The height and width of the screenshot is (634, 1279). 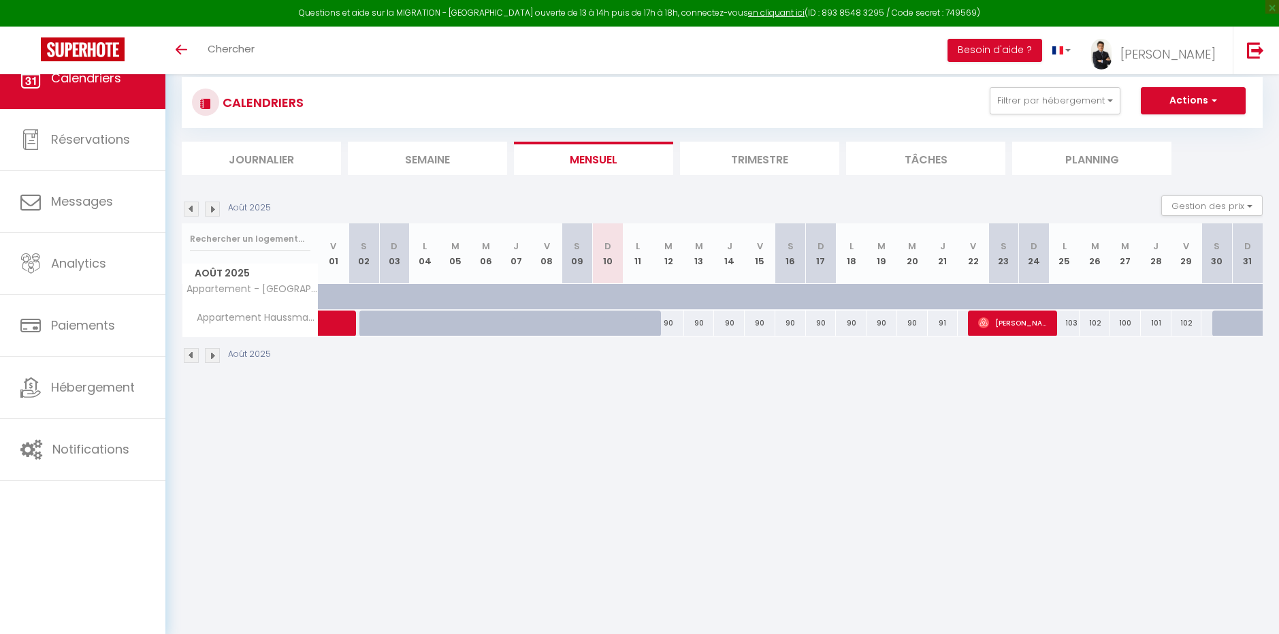 I want to click on th: 25, so click(x=1064, y=253).